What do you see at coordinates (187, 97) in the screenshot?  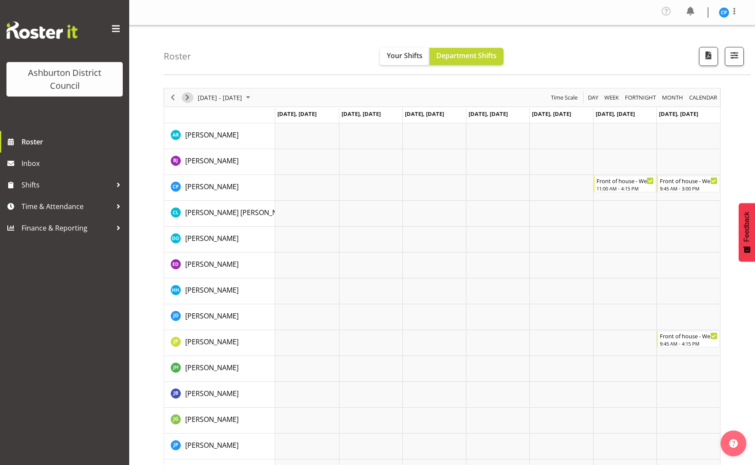 I see `button: Next` at bounding box center [187, 97].